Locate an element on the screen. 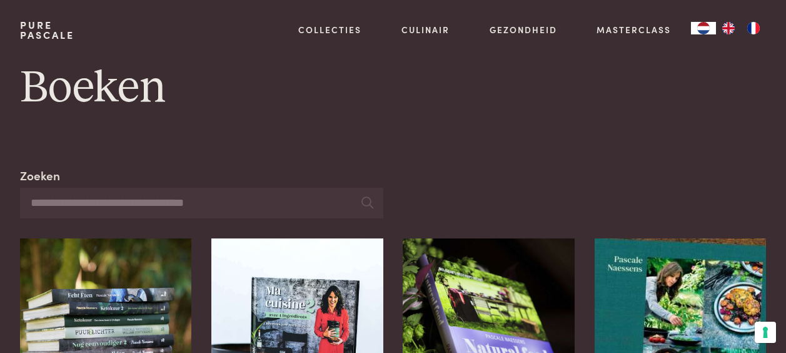 This screenshot has height=353, width=786. ul: Language list is located at coordinates (741, 28).